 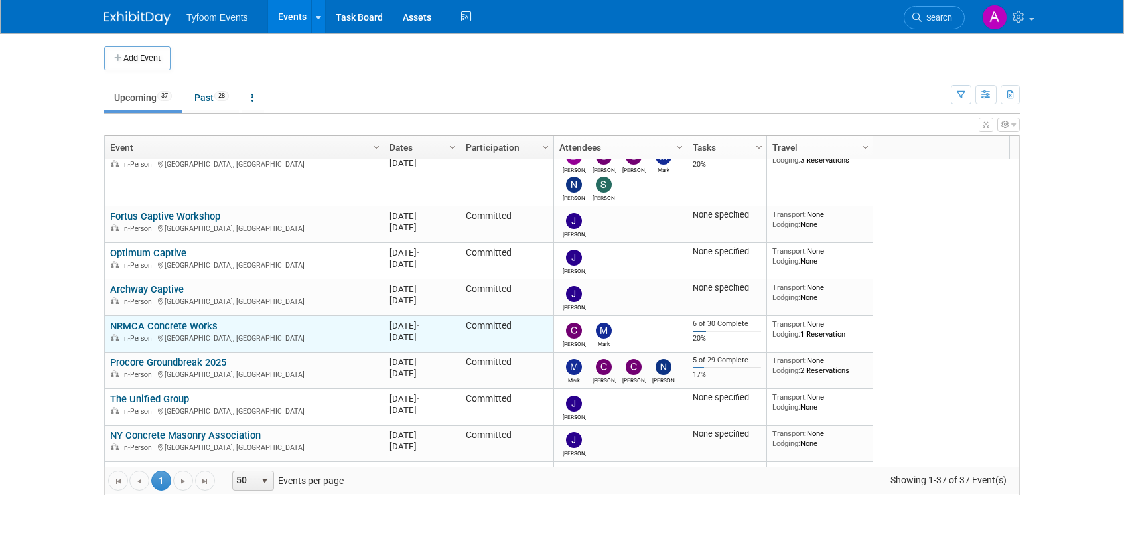 I want to click on img: Nathan Nelson, so click(x=574, y=184).